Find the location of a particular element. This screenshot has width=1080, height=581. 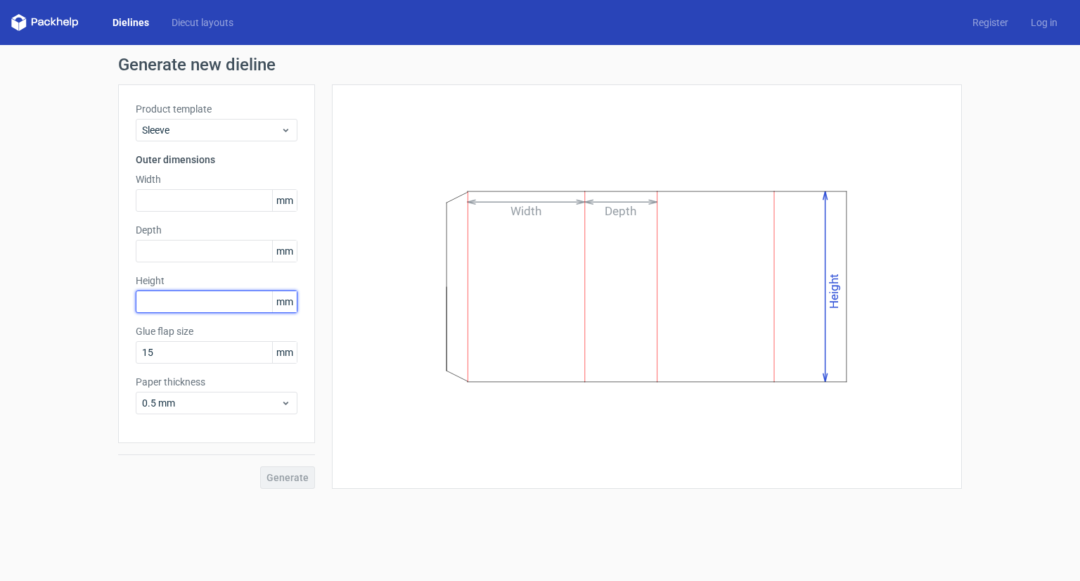

a: Diecut layouts is located at coordinates (203, 23).